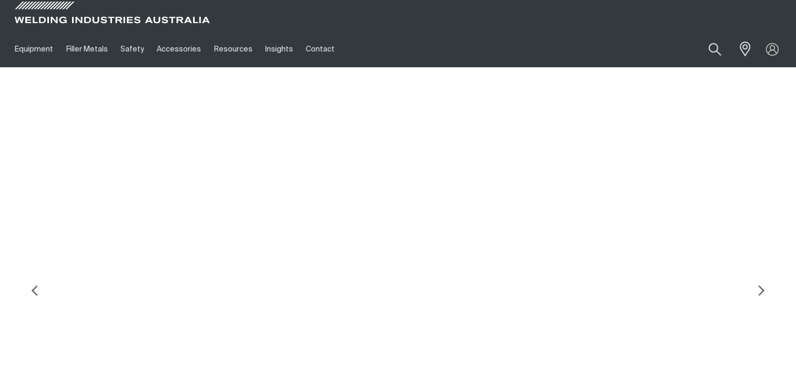 Image resolution: width=796 pixels, height=392 pixels. Describe the element at coordinates (179, 49) in the screenshot. I see `a: Accessories` at that location.